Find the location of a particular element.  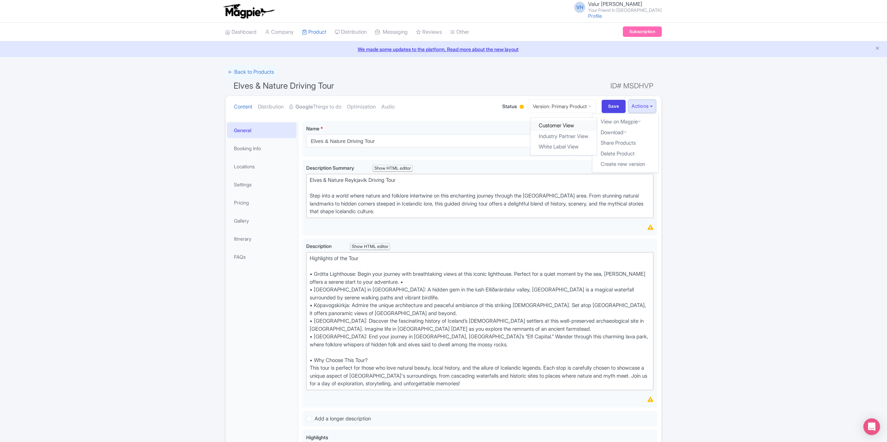

a: ← Back to Products is located at coordinates (251, 72).